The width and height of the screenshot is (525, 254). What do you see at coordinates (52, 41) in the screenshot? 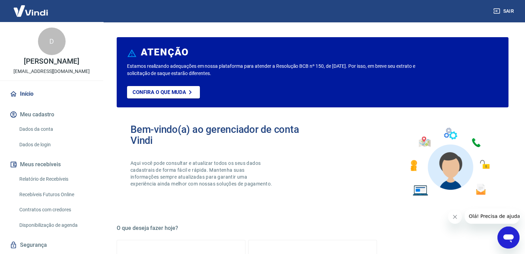
I see `div: D` at bounding box center [52, 41].